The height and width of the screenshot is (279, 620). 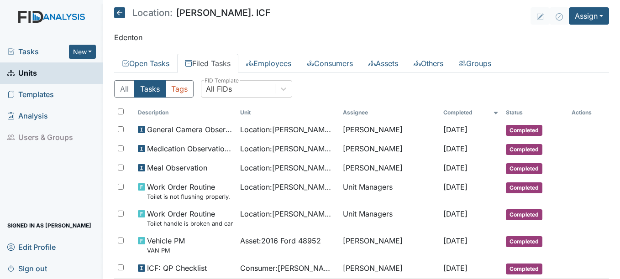 What do you see at coordinates (389, 113) in the screenshot?
I see `th: Assignee` at bounding box center [389, 113].